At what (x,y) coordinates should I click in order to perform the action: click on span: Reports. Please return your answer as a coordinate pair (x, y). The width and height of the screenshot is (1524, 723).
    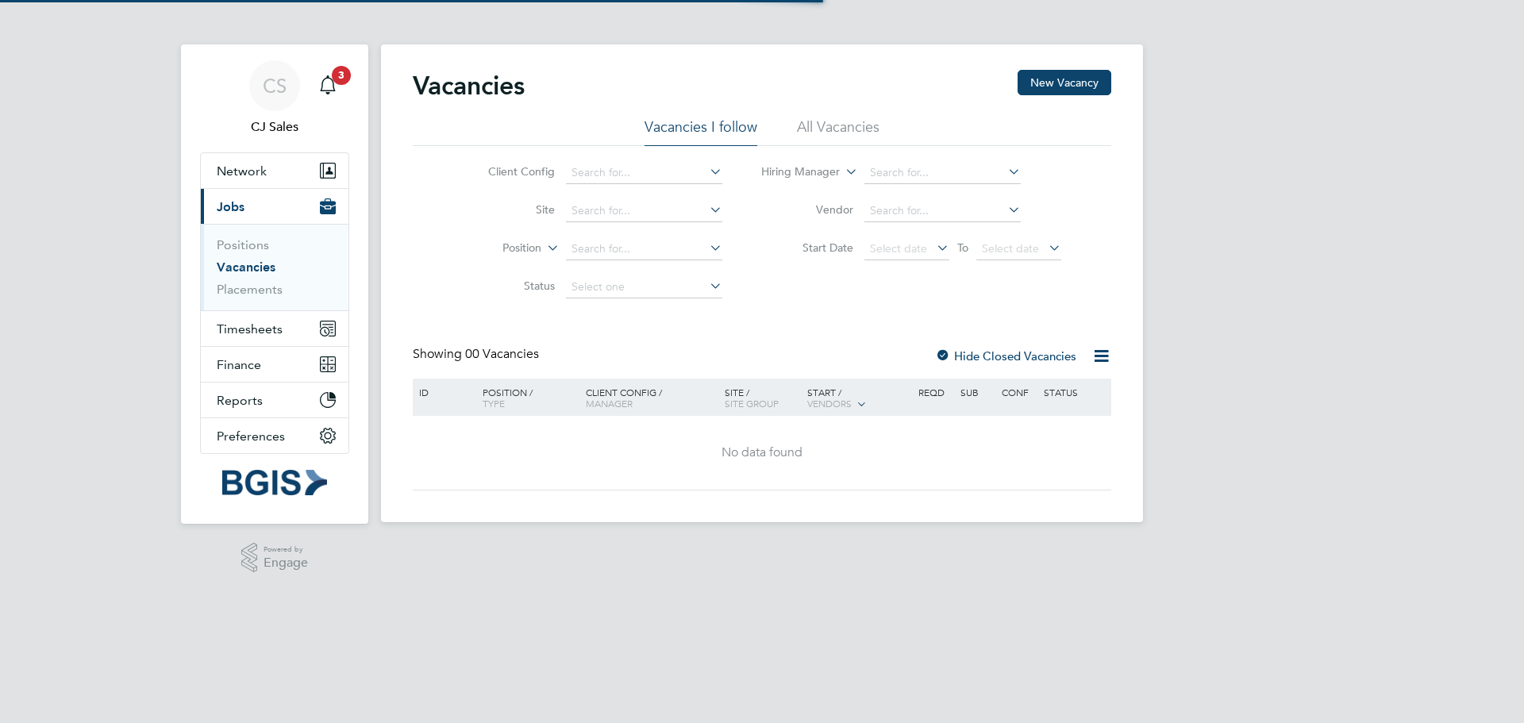
    Looking at the image, I should click on (240, 400).